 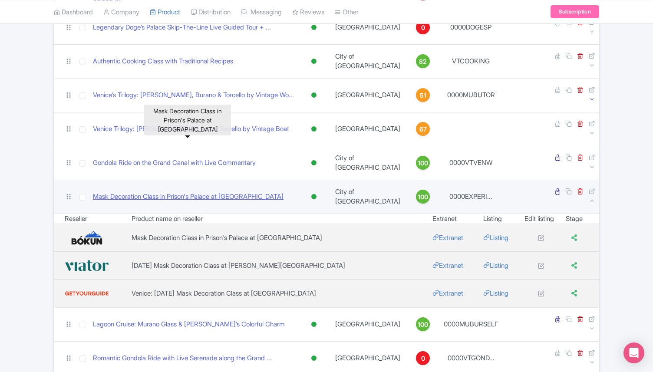 What do you see at coordinates (423, 95) in the screenshot?
I see `span: 51` at bounding box center [423, 95].